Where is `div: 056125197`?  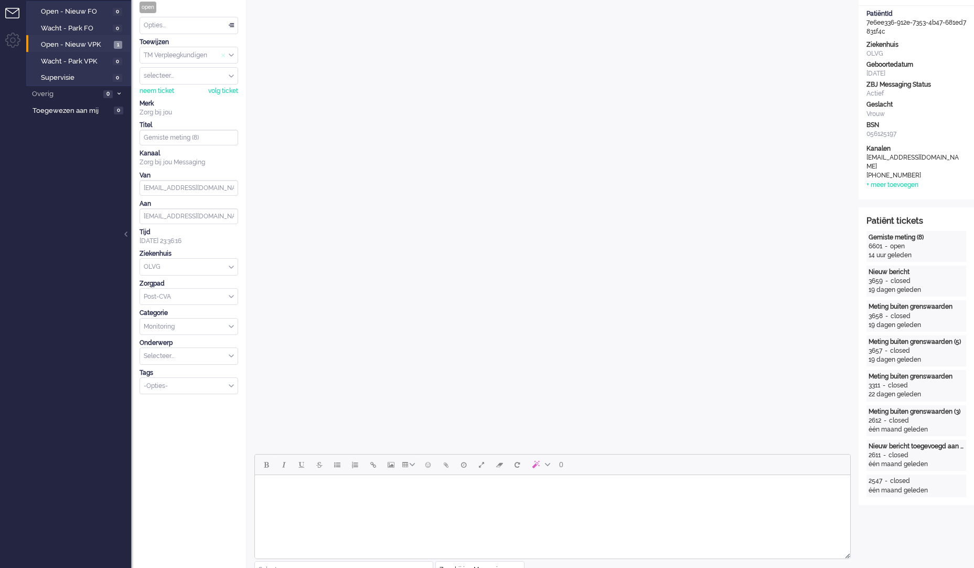
div: 056125197 is located at coordinates (917, 134).